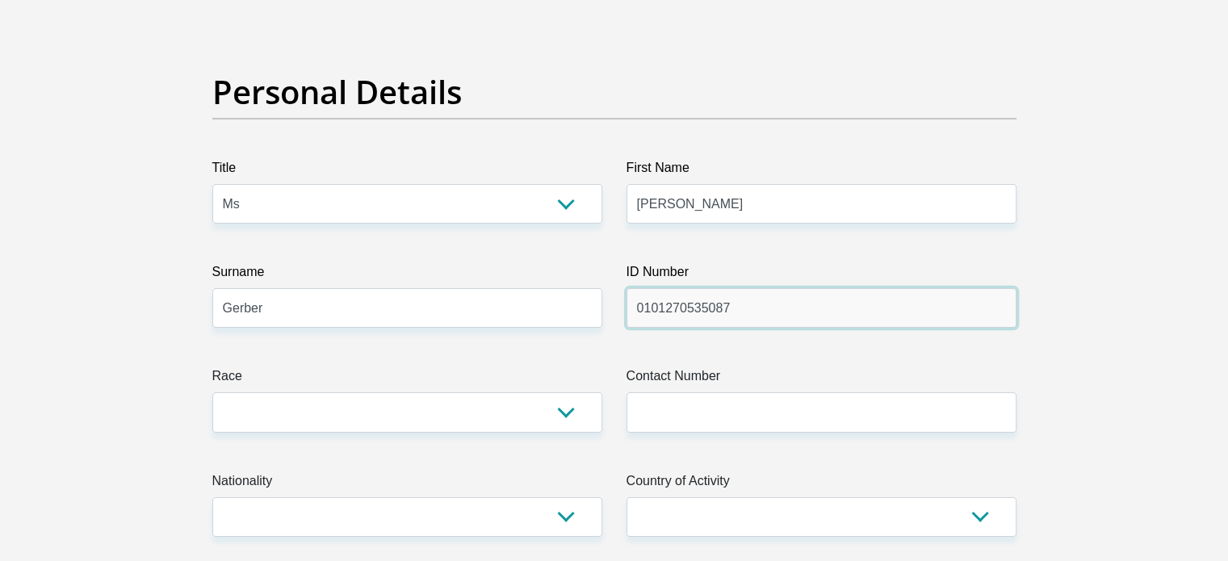 The image size is (1228, 561). I want to click on input: First Name, so click(821, 203).